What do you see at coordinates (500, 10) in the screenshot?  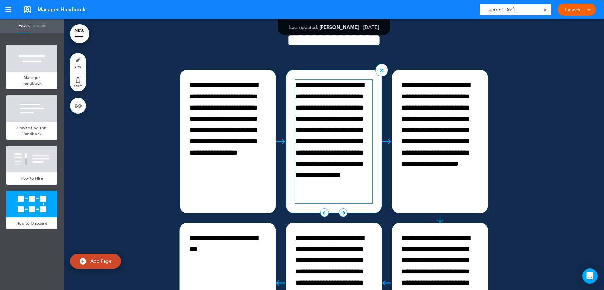 I see `span: Current Draft` at bounding box center [500, 10].